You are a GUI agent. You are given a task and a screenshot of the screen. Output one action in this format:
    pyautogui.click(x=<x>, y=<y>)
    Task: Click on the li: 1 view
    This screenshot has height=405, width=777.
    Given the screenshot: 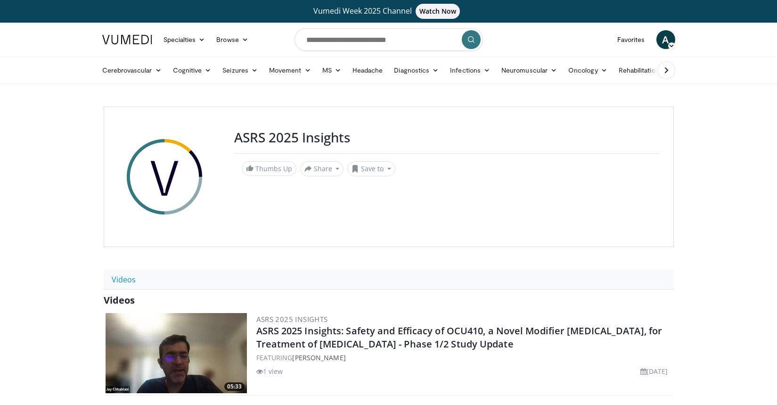 What is the action you would take?
    pyautogui.click(x=269, y=371)
    